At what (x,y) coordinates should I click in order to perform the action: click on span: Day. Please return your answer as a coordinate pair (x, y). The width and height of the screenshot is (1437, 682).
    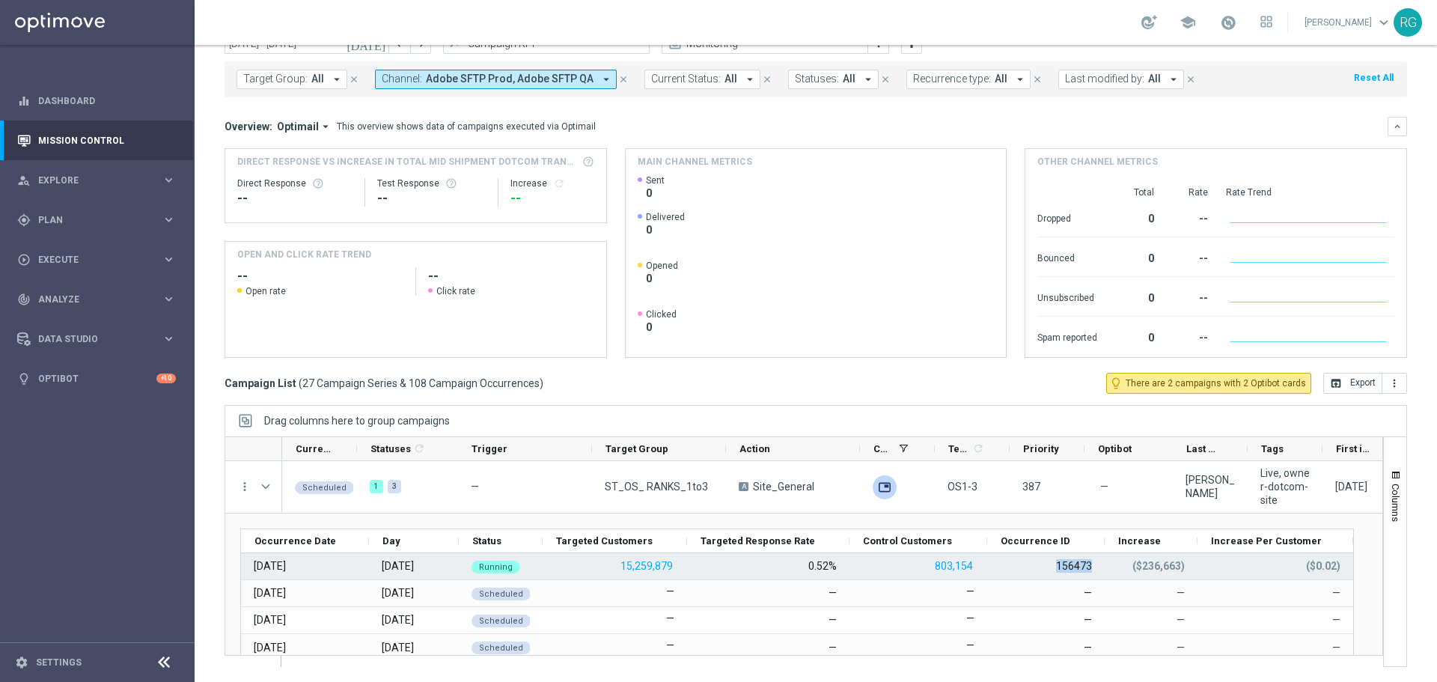
    Looking at the image, I should click on (391, 540).